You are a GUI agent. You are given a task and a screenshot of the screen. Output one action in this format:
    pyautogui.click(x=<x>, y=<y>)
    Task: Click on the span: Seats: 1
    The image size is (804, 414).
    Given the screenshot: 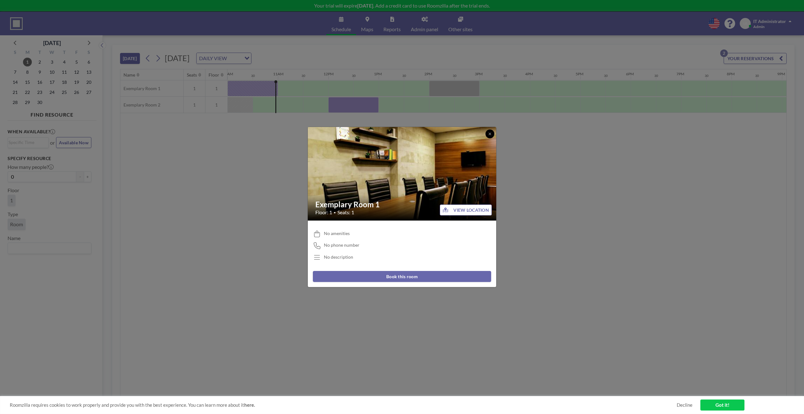 What is the action you would take?
    pyautogui.click(x=346, y=212)
    